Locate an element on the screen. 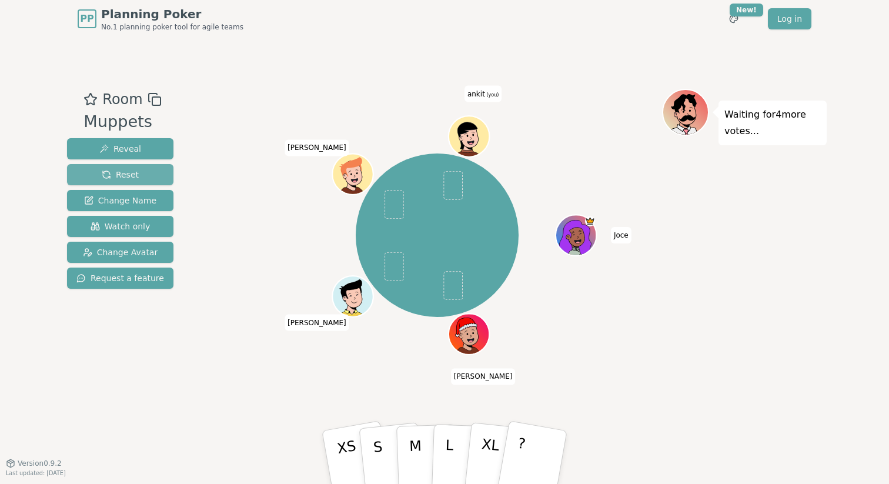  span: No.1 planning poker tool for agile teams is located at coordinates (172, 27).